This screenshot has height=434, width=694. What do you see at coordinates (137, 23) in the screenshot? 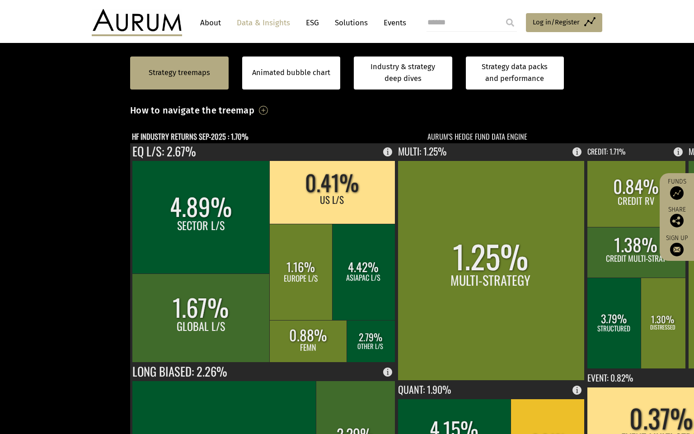
I see `img: Aurum` at bounding box center [137, 23].